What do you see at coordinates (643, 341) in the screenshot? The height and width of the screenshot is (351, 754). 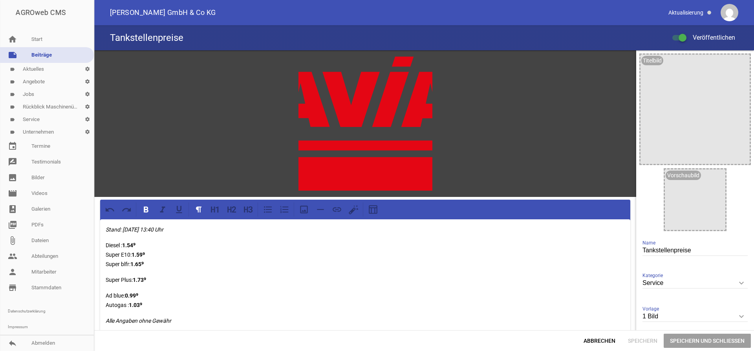 I see `span: Speichern` at bounding box center [643, 341].